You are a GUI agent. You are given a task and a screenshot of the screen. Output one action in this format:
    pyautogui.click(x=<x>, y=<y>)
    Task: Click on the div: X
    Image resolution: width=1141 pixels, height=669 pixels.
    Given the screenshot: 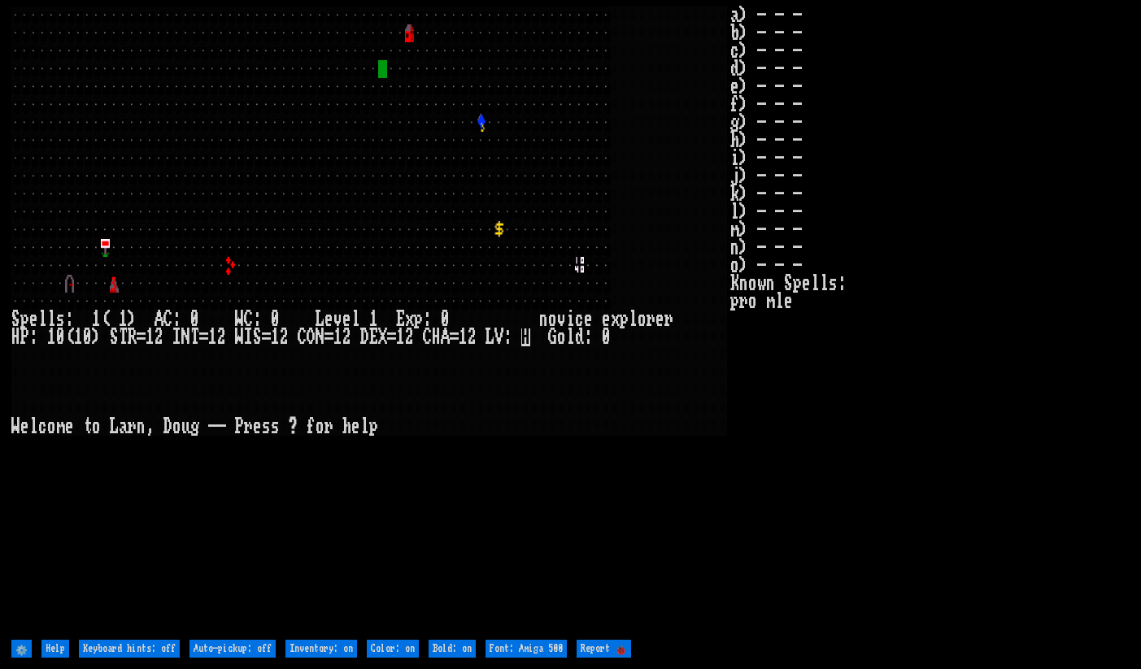 What is the action you would take?
    pyautogui.click(x=382, y=337)
    